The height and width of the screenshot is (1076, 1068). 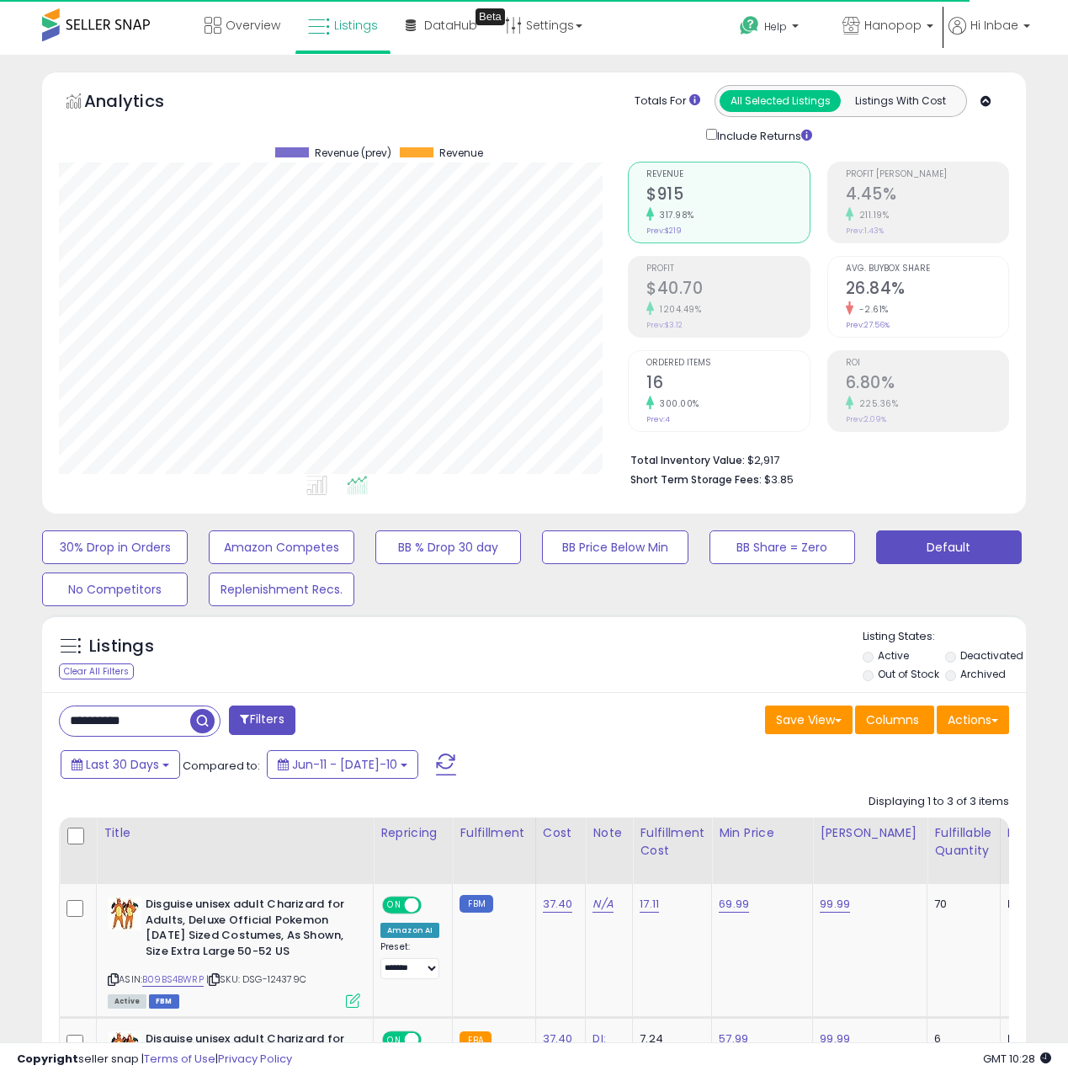 I want to click on span: Avg. Buybox Share, so click(x=927, y=268).